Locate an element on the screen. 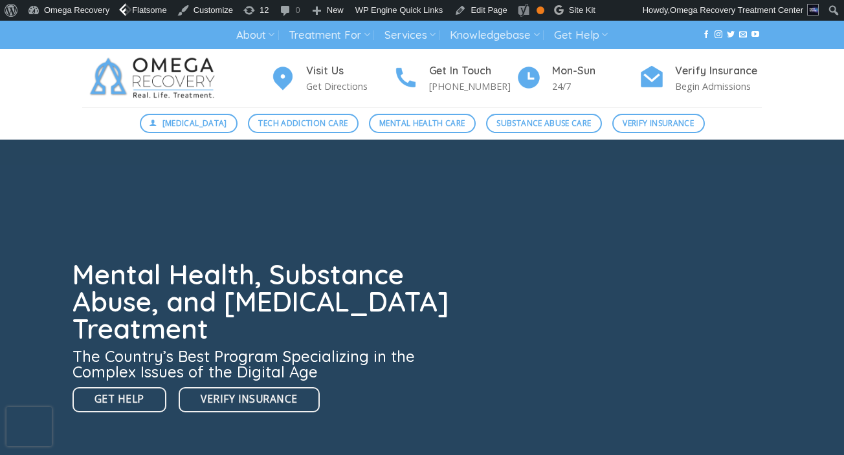 The height and width of the screenshot is (455, 844). span: Omega Recovery Treatment Center is located at coordinates (736, 10).